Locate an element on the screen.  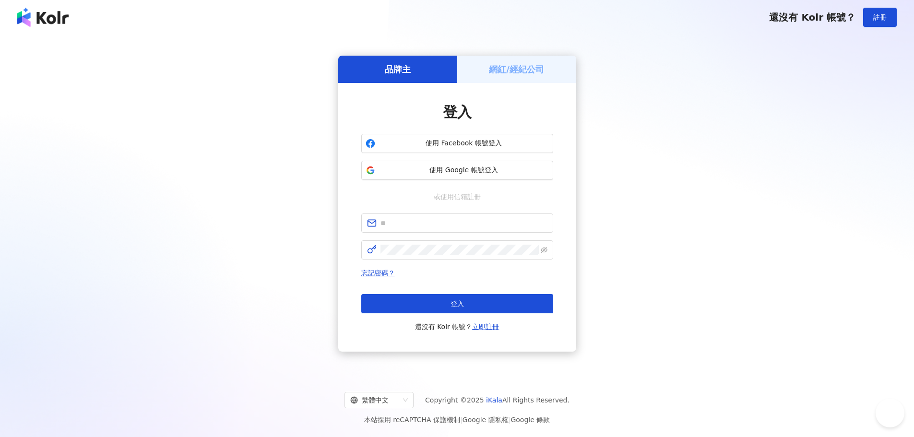
a: Google 隱私權 is located at coordinates (486, 420).